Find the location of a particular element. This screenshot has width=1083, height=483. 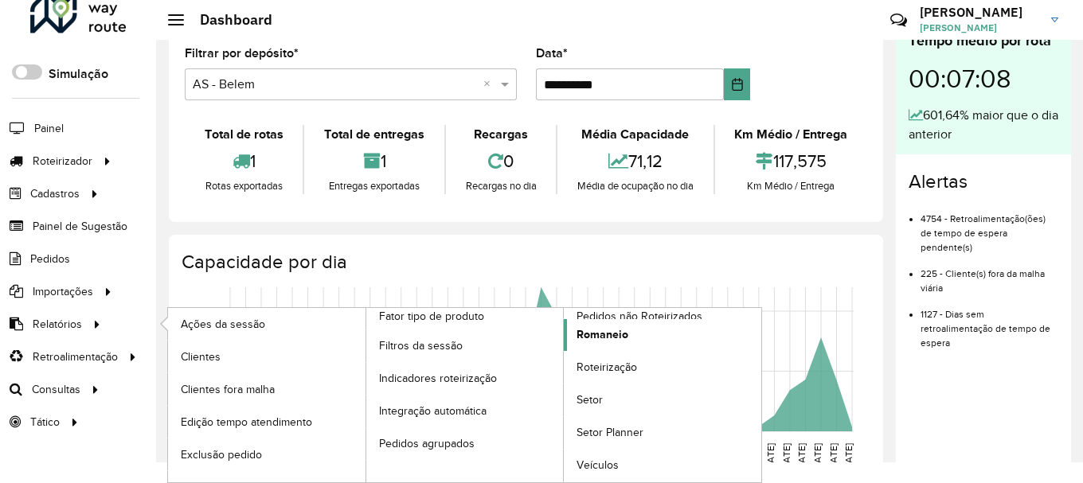

h4: Capacidade por dia is located at coordinates (524, 262).